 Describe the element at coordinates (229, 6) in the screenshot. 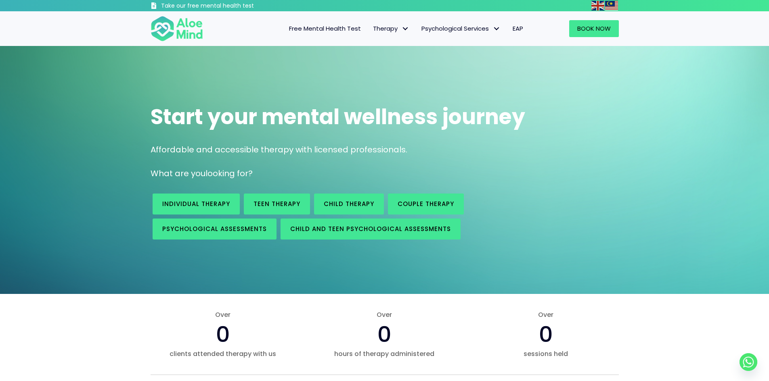

I see `h3: Take our free mental health test` at that location.